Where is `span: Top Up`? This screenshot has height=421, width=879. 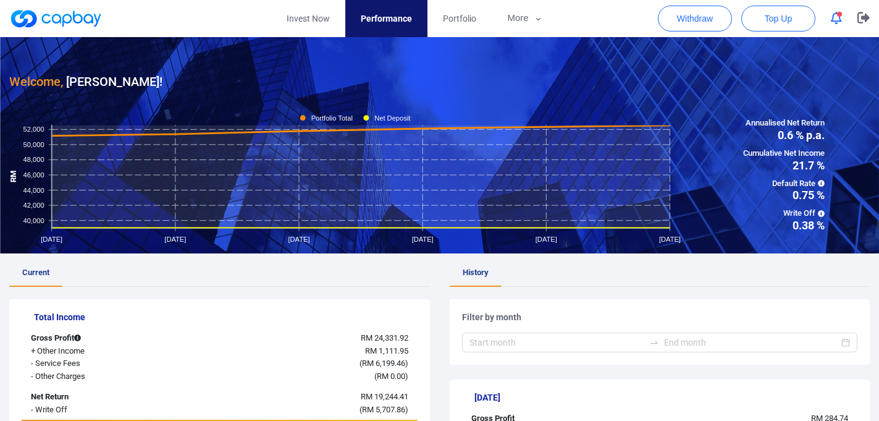
span: Top Up is located at coordinates (778, 19).